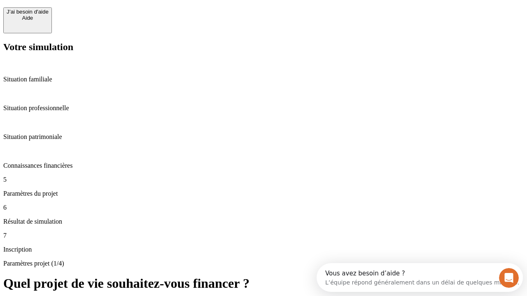 The width and height of the screenshot is (527, 296). What do you see at coordinates (263, 208) in the screenshot?
I see `p: 6` at bounding box center [263, 208].